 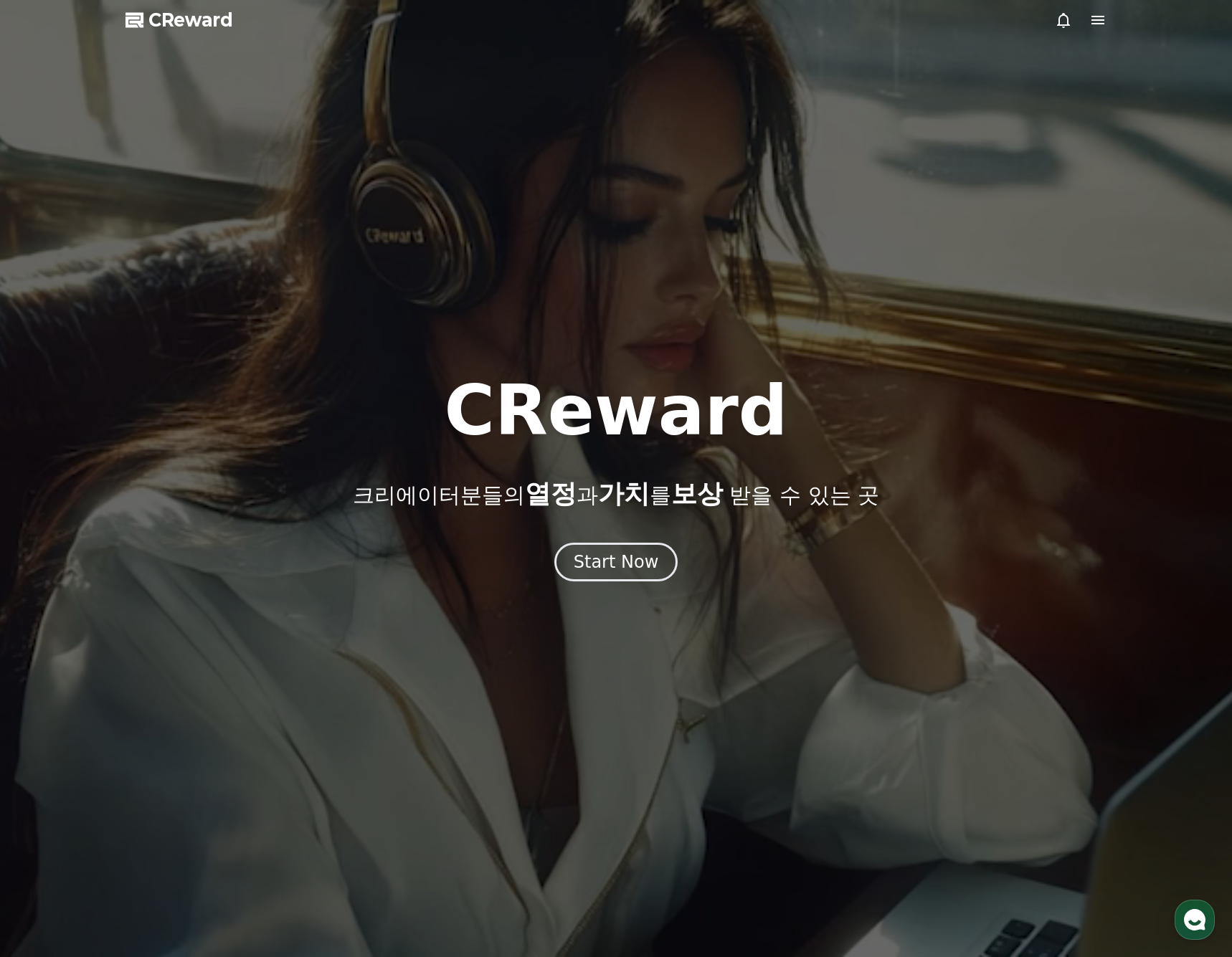 I want to click on a: Start Now, so click(x=616, y=563).